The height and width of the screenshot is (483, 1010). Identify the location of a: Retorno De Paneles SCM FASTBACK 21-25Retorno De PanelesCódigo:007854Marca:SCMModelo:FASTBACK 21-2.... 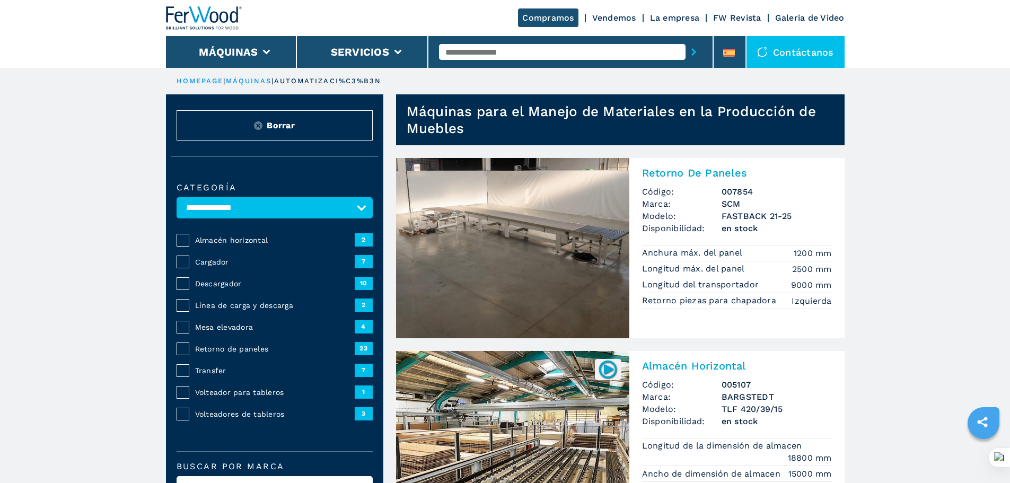
(621, 248).